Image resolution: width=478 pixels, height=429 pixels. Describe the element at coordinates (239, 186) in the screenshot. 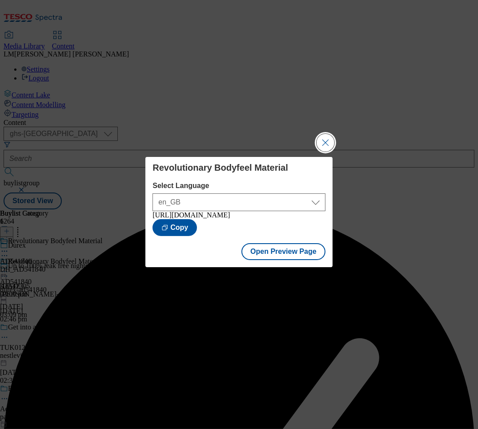

I see `label: Select Language` at that location.